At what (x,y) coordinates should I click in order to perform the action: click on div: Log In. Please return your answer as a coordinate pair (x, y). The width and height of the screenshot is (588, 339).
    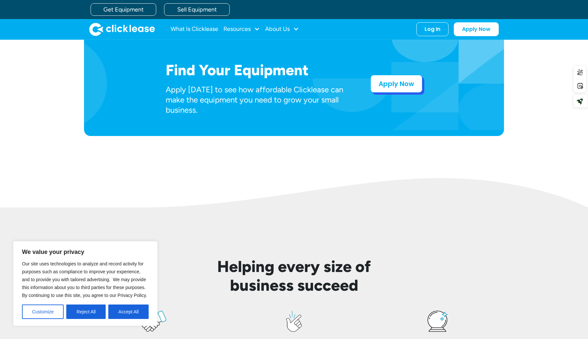
    Looking at the image, I should click on (432, 29).